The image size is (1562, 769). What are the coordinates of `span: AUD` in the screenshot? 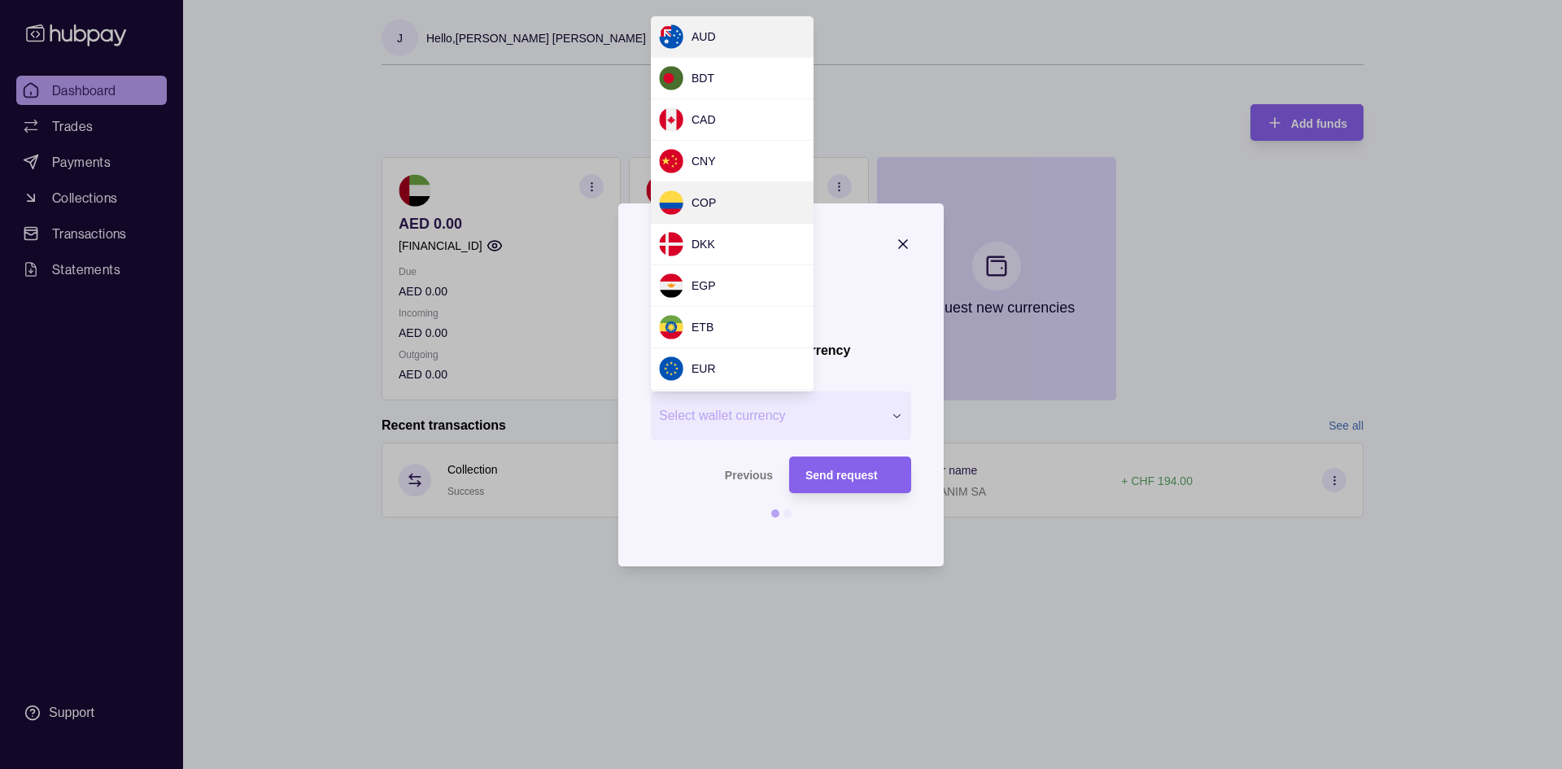 It's located at (704, 37).